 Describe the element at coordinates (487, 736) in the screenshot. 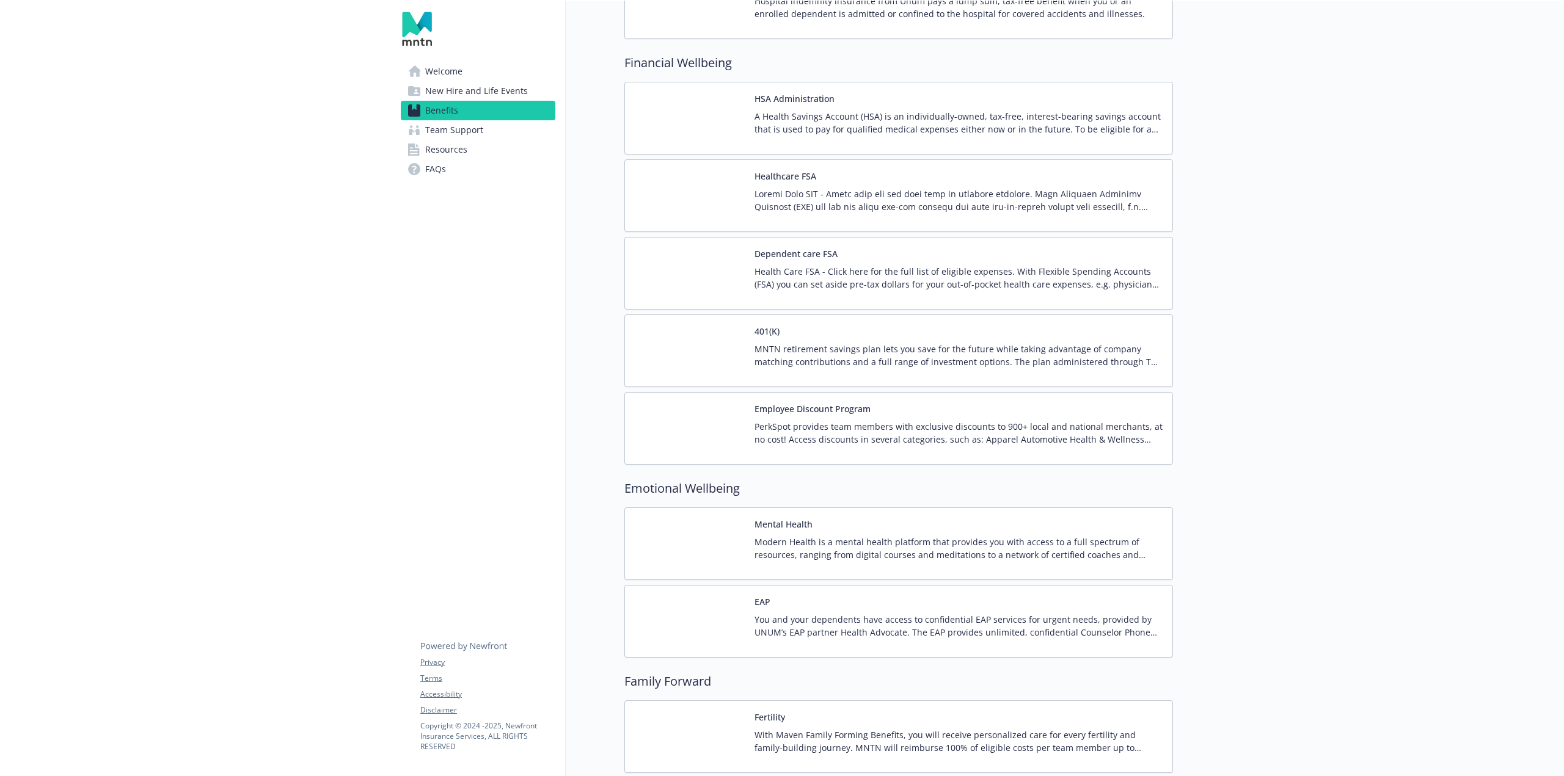

I see `p: Copyright © 2024 - 2025 , Newfront Insurance Services, ALL RIGHTS RESERVED` at that location.